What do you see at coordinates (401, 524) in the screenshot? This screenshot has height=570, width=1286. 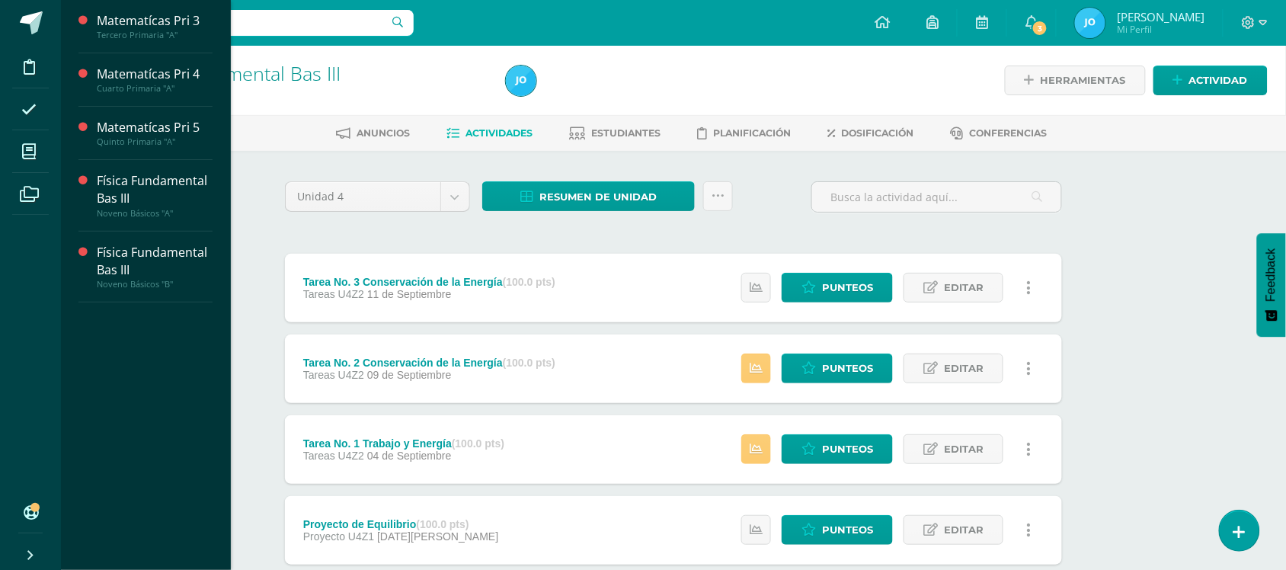 I see `div: Proyecto de Equilibrio` at bounding box center [401, 524].